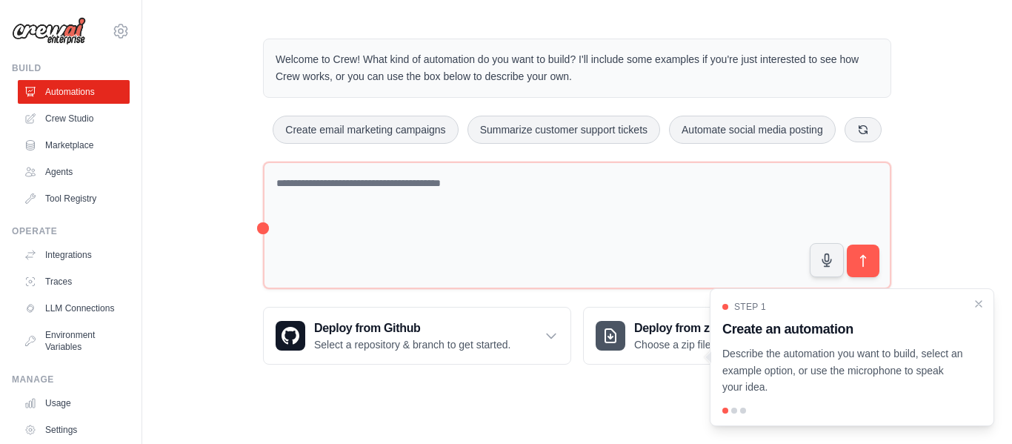  What do you see at coordinates (73, 403) in the screenshot?
I see `a: Usage` at bounding box center [73, 403].